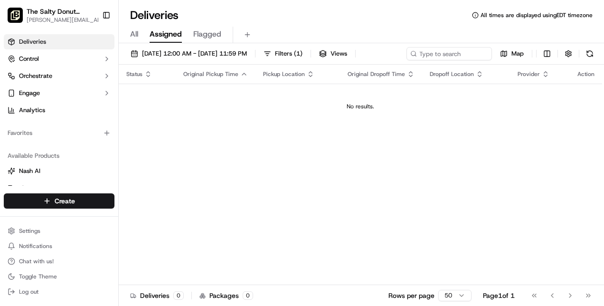  Describe the element at coordinates (207, 34) in the screenshot. I see `span: Flagged` at that location.